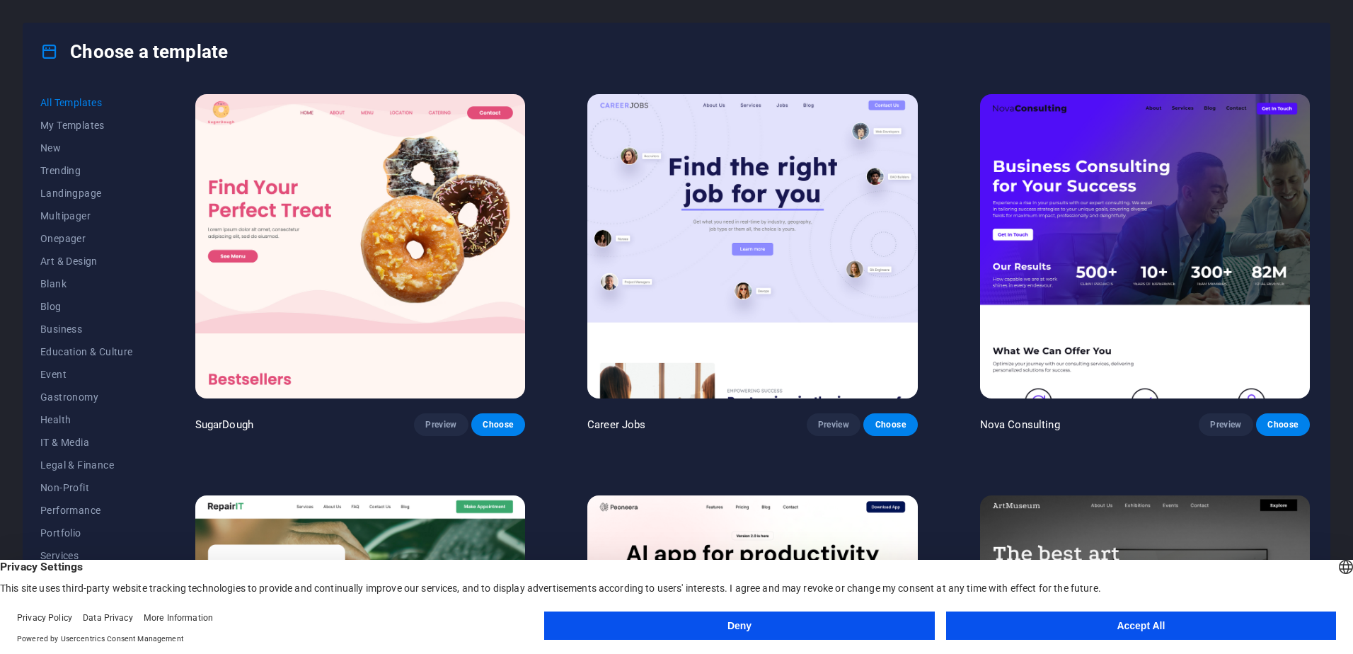 The image size is (1353, 654). Describe the element at coordinates (86, 193) in the screenshot. I see `span: Landingpage` at that location.